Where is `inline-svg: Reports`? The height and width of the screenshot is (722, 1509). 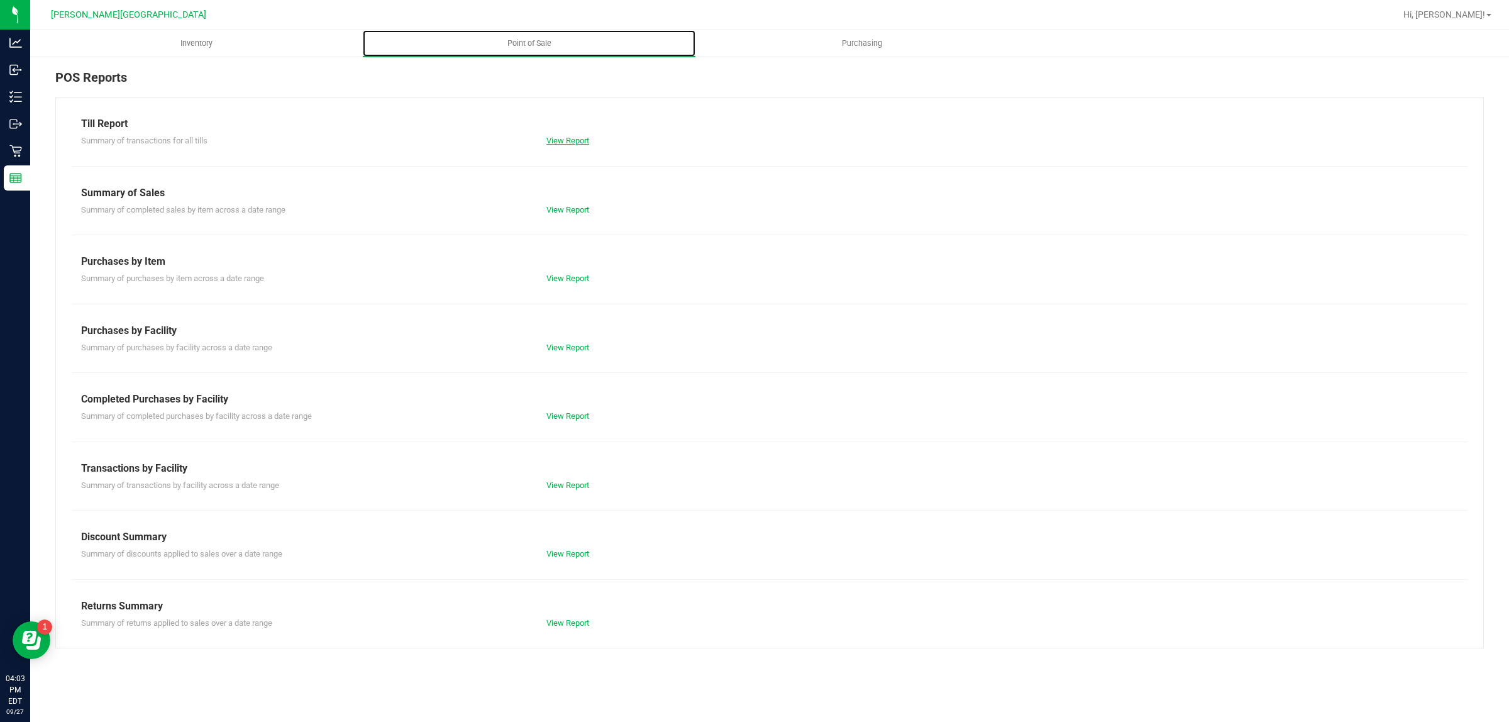 inline-svg: Reports is located at coordinates (16, 178).